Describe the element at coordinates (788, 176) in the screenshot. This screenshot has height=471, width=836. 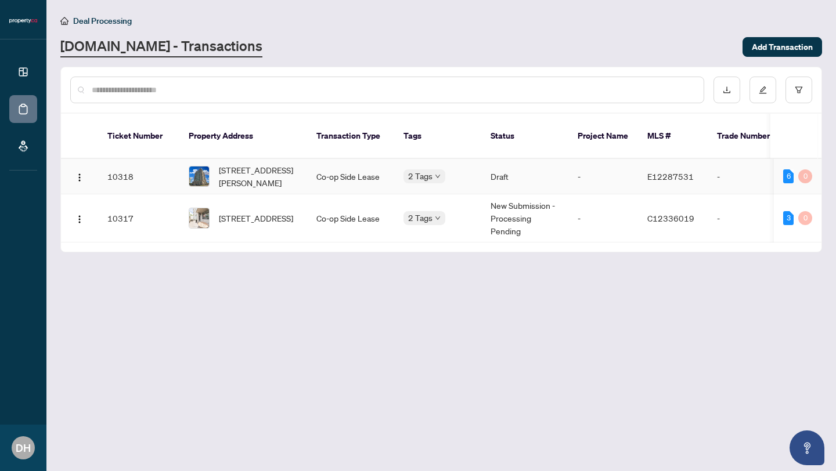
I see `div: 6` at that location.